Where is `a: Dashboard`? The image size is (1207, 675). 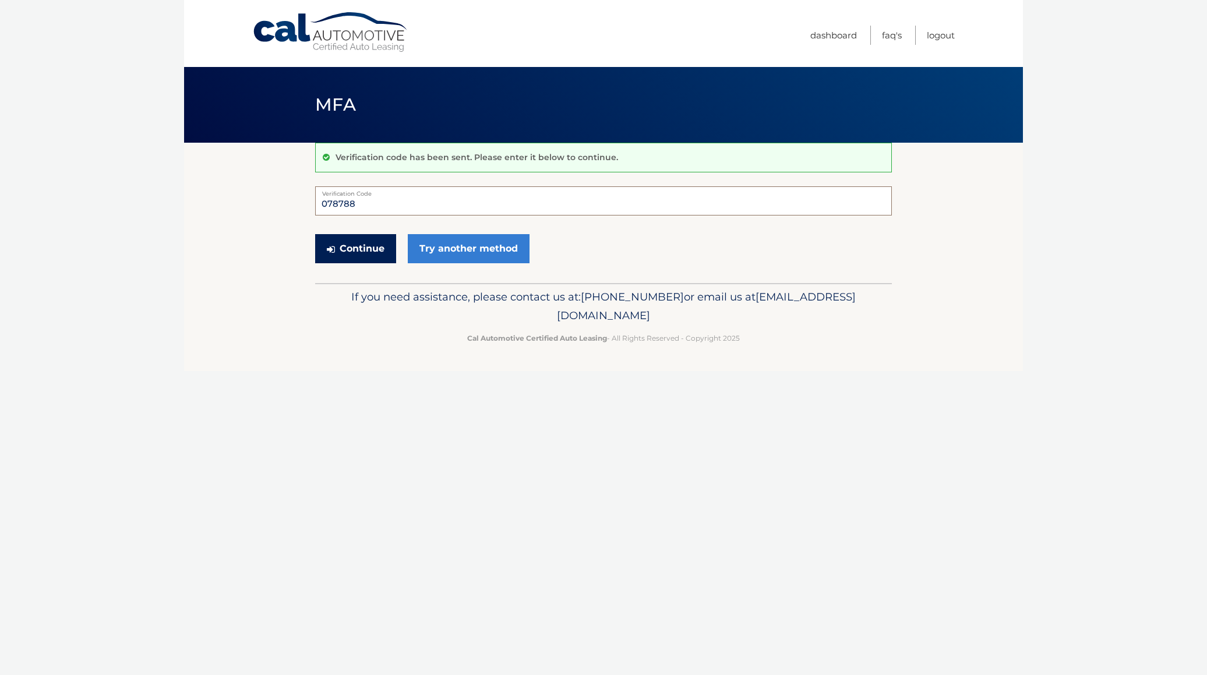 a: Dashboard is located at coordinates (834, 35).